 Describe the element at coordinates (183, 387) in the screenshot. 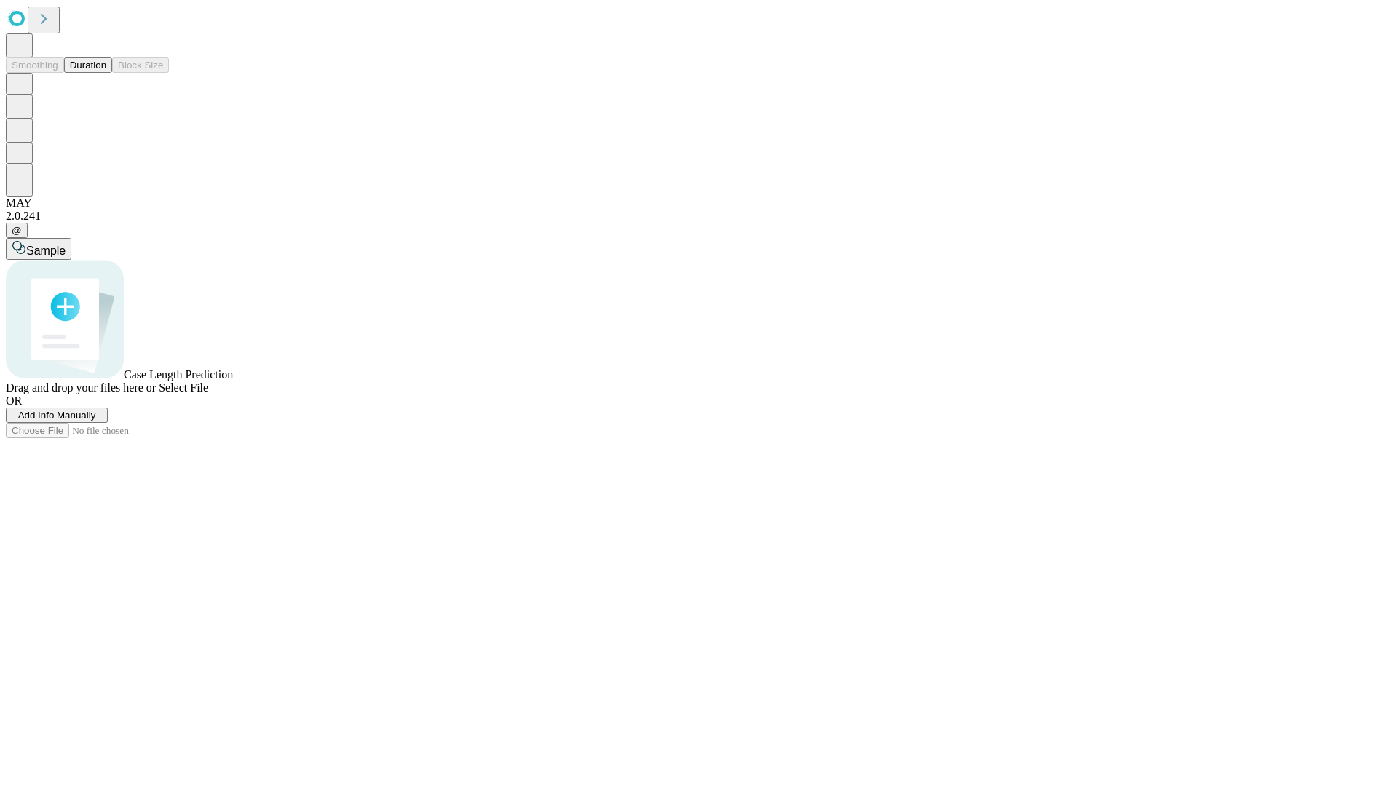

I see `span: Select File` at that location.